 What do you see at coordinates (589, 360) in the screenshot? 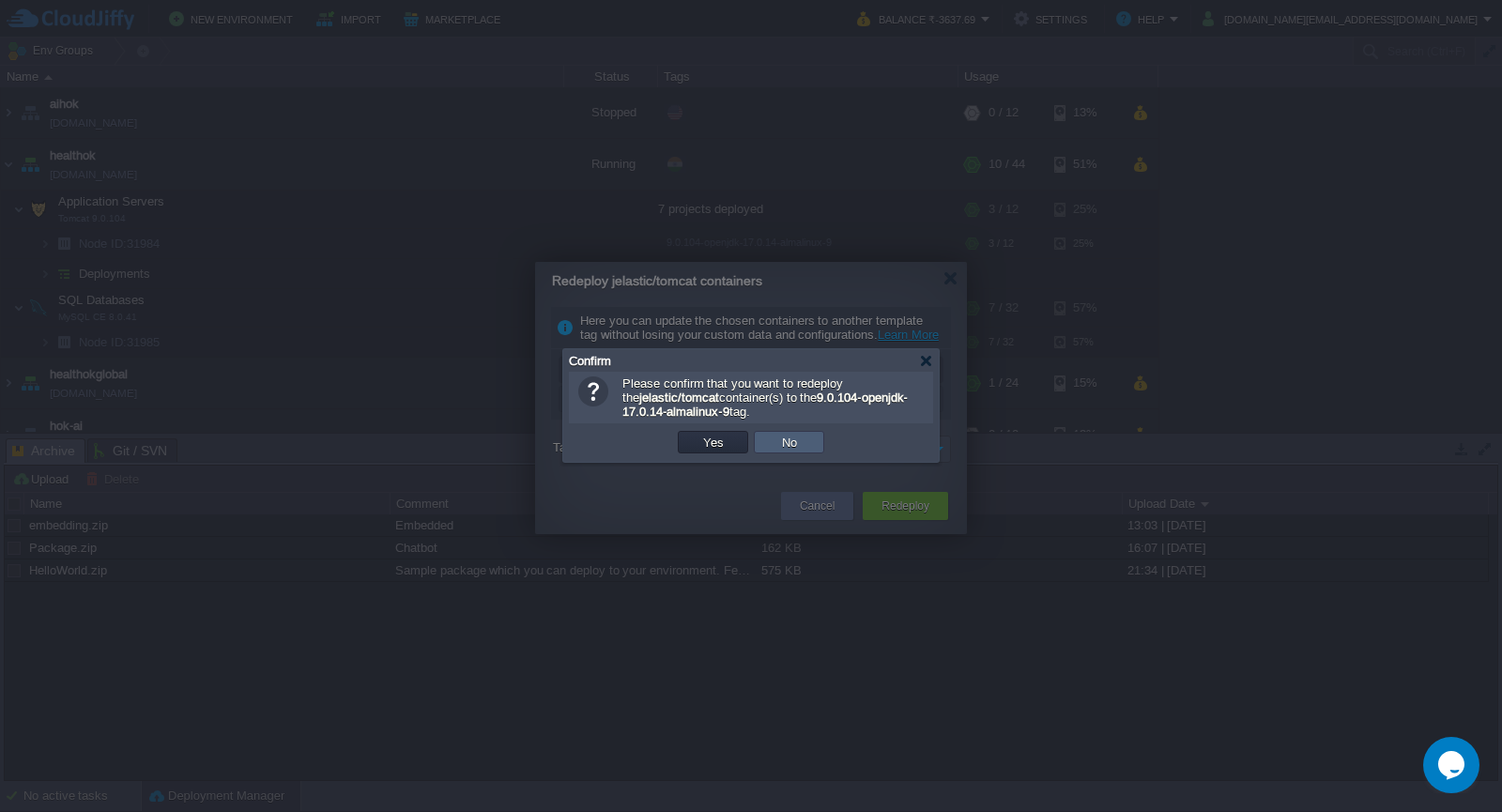
I see `span: Confirm` at bounding box center [589, 360].